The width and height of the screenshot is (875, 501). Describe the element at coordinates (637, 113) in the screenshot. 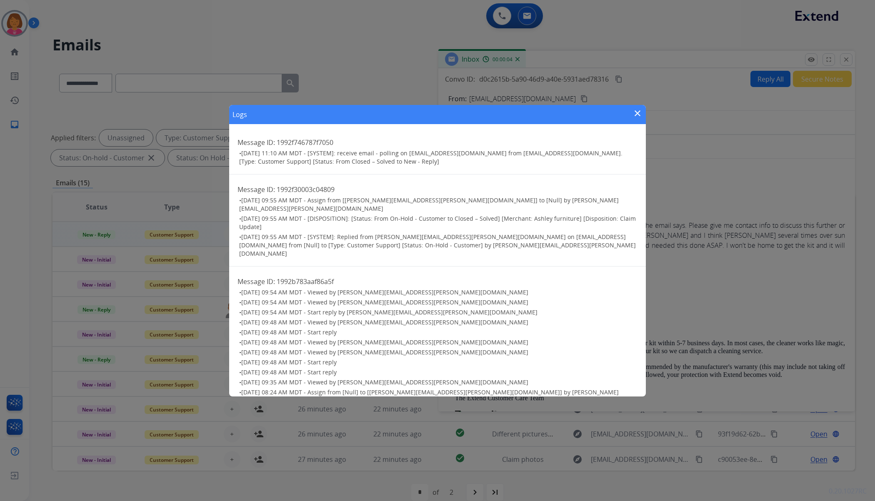

I see `mat-icon: close` at that location.